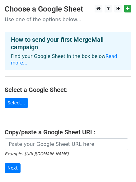 The width and height of the screenshot is (136, 182). I want to click on a: Read more..., so click(64, 60).